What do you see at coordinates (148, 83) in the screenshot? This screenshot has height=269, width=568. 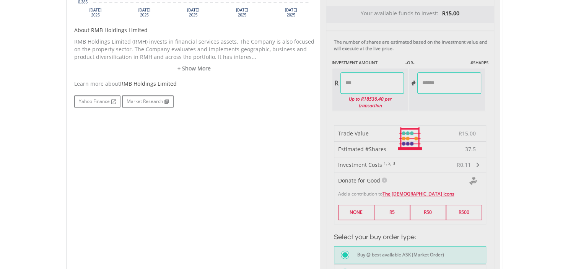 I see `span: RMB Holdings Limited` at bounding box center [148, 83].